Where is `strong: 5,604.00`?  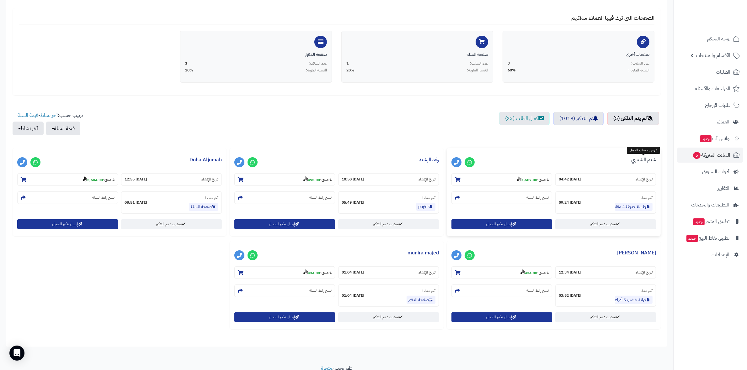
strong: 5,604.00 is located at coordinates (93, 180).